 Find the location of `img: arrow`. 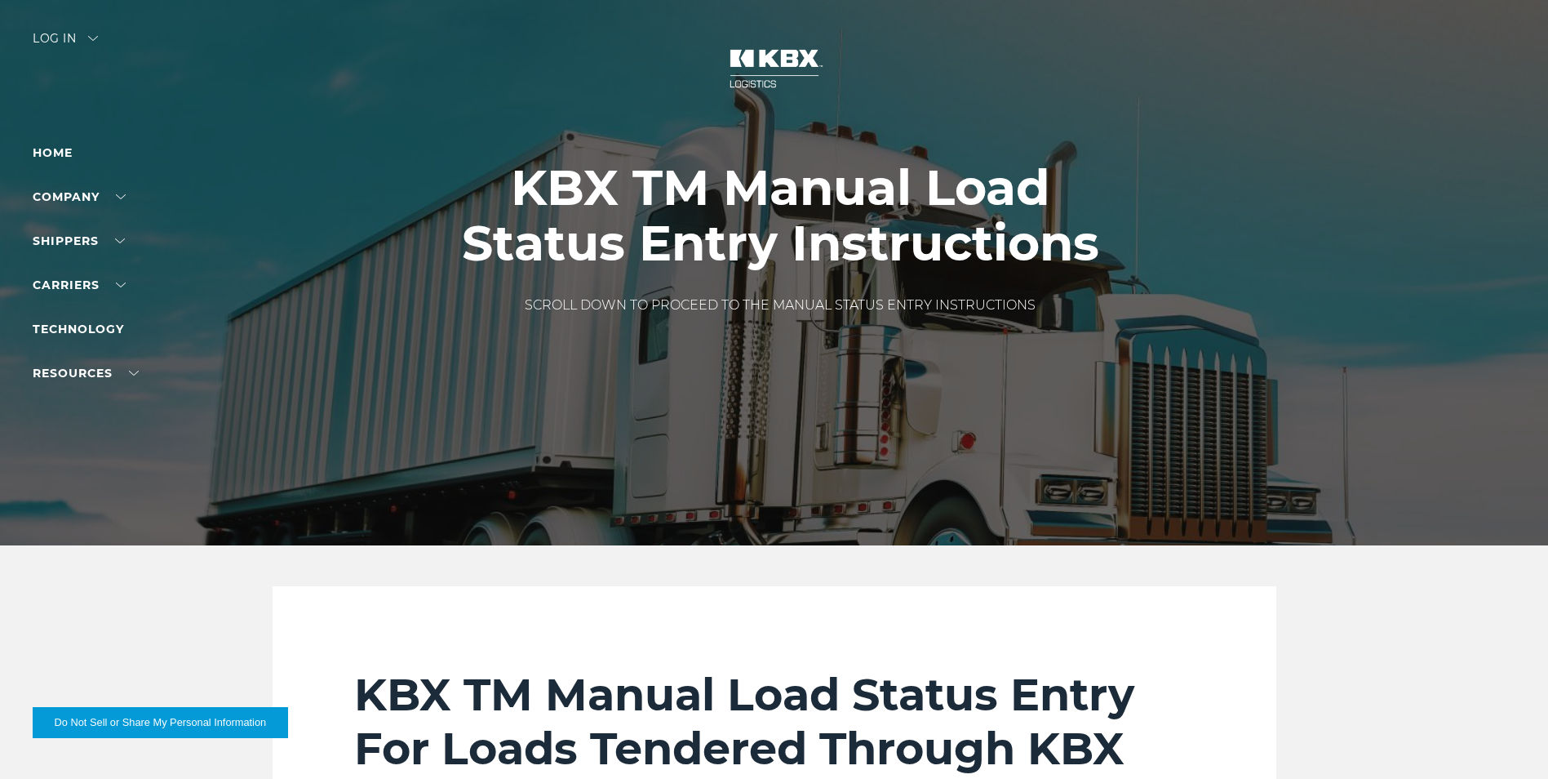

img: arrow is located at coordinates (93, 38).